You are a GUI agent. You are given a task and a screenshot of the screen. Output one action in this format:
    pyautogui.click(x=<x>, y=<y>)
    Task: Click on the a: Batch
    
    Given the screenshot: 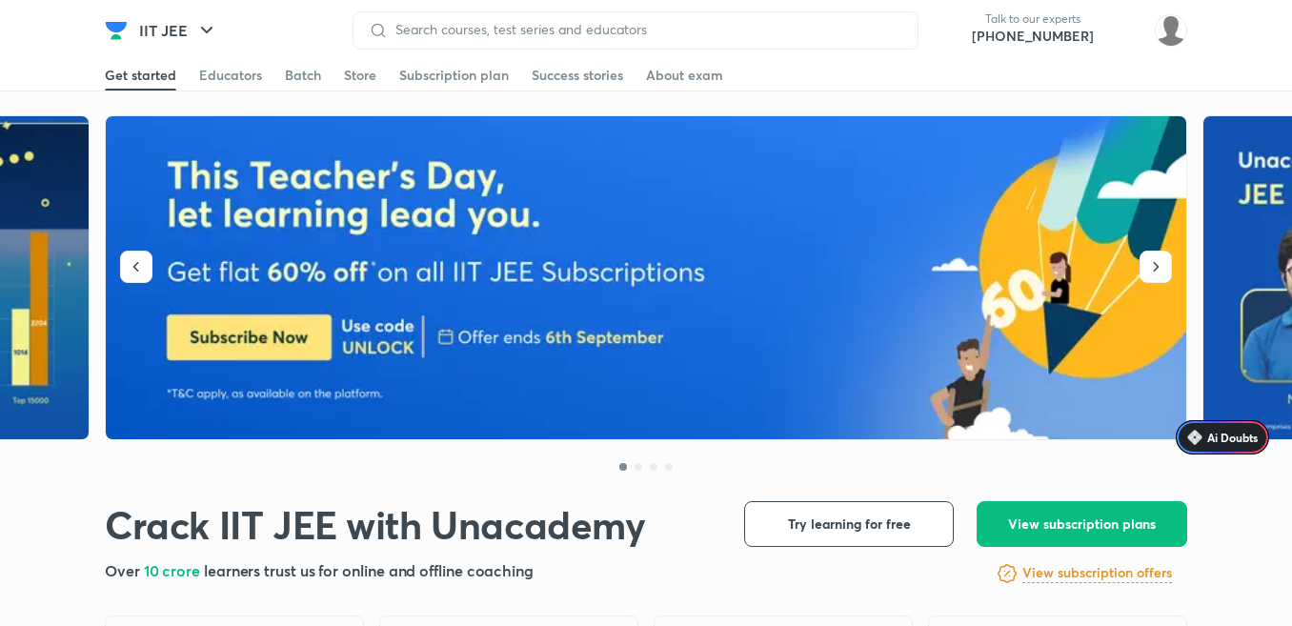 What is the action you would take?
    pyautogui.click(x=303, y=75)
    